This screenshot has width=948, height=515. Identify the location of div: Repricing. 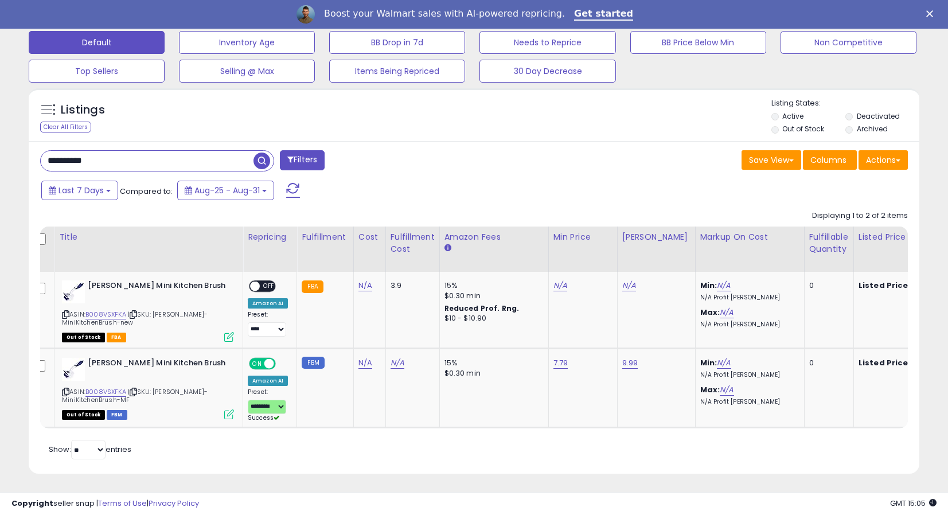
(270, 237).